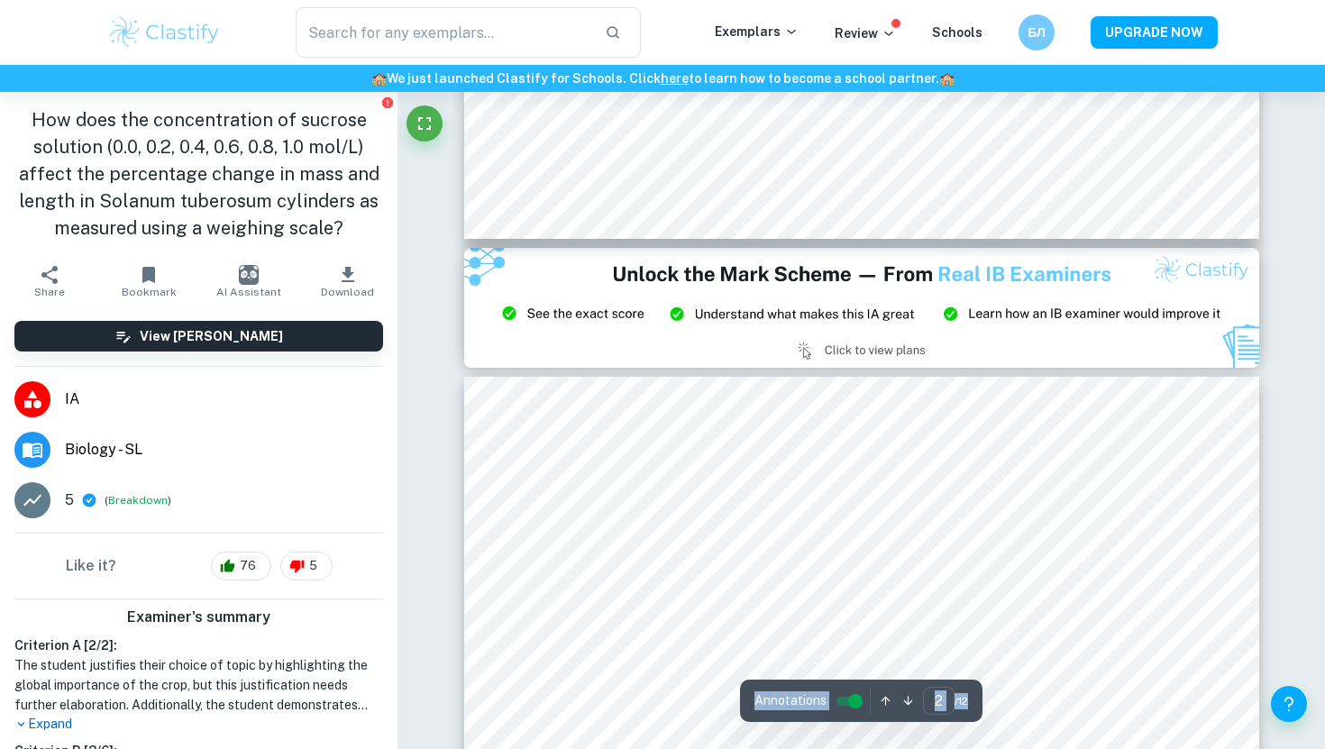 The image size is (1325, 749). I want to click on a: Schools, so click(957, 32).